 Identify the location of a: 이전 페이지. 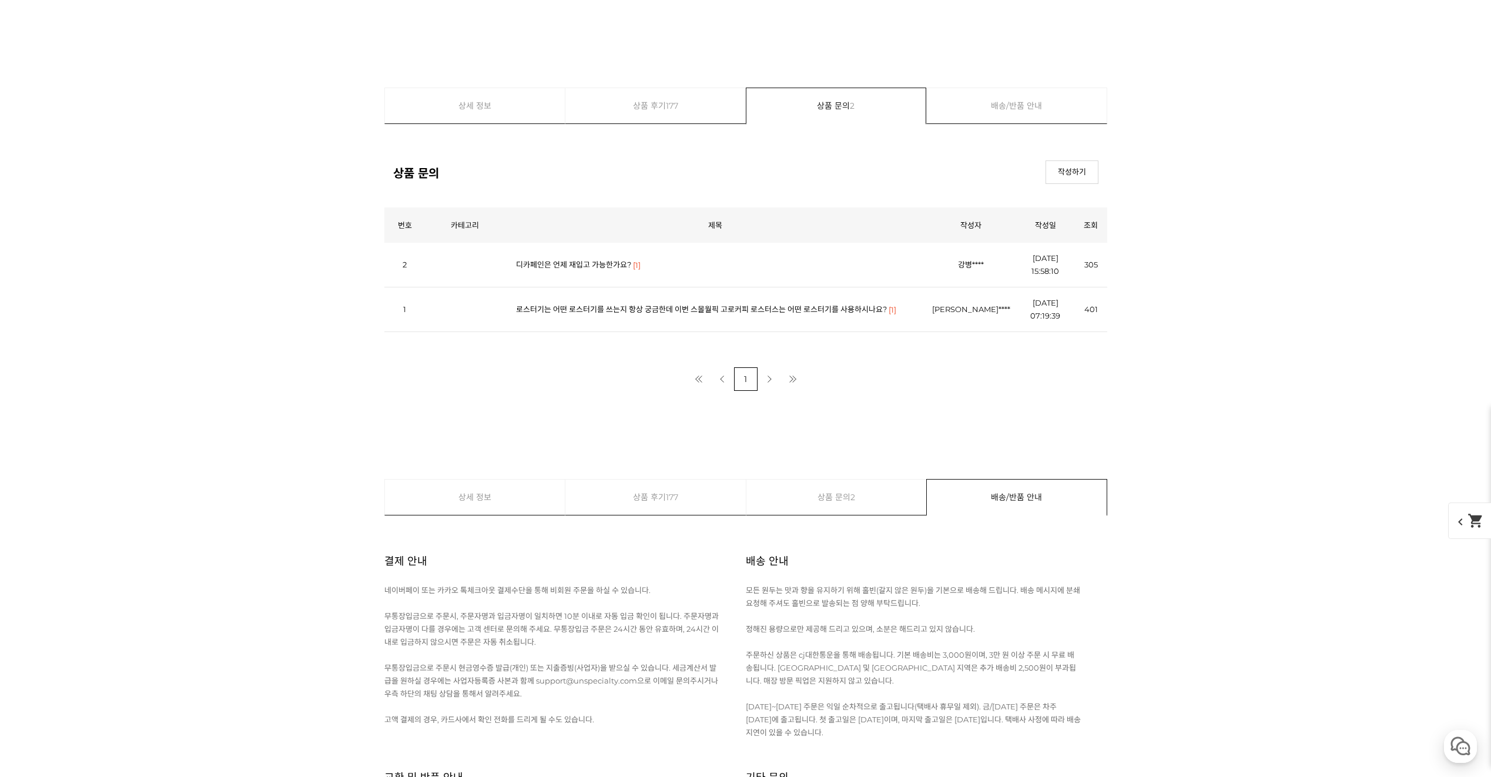
(722, 379).